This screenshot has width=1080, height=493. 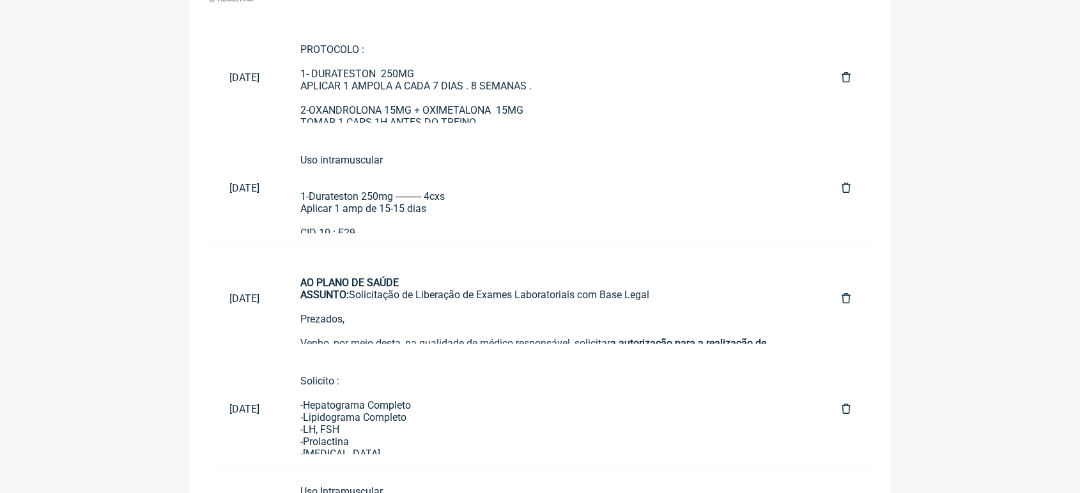 What do you see at coordinates (550, 289) in the screenshot?
I see `div: Solicitação de Liberação de Exames Laboratoriais com Base Legal` at bounding box center [550, 289].